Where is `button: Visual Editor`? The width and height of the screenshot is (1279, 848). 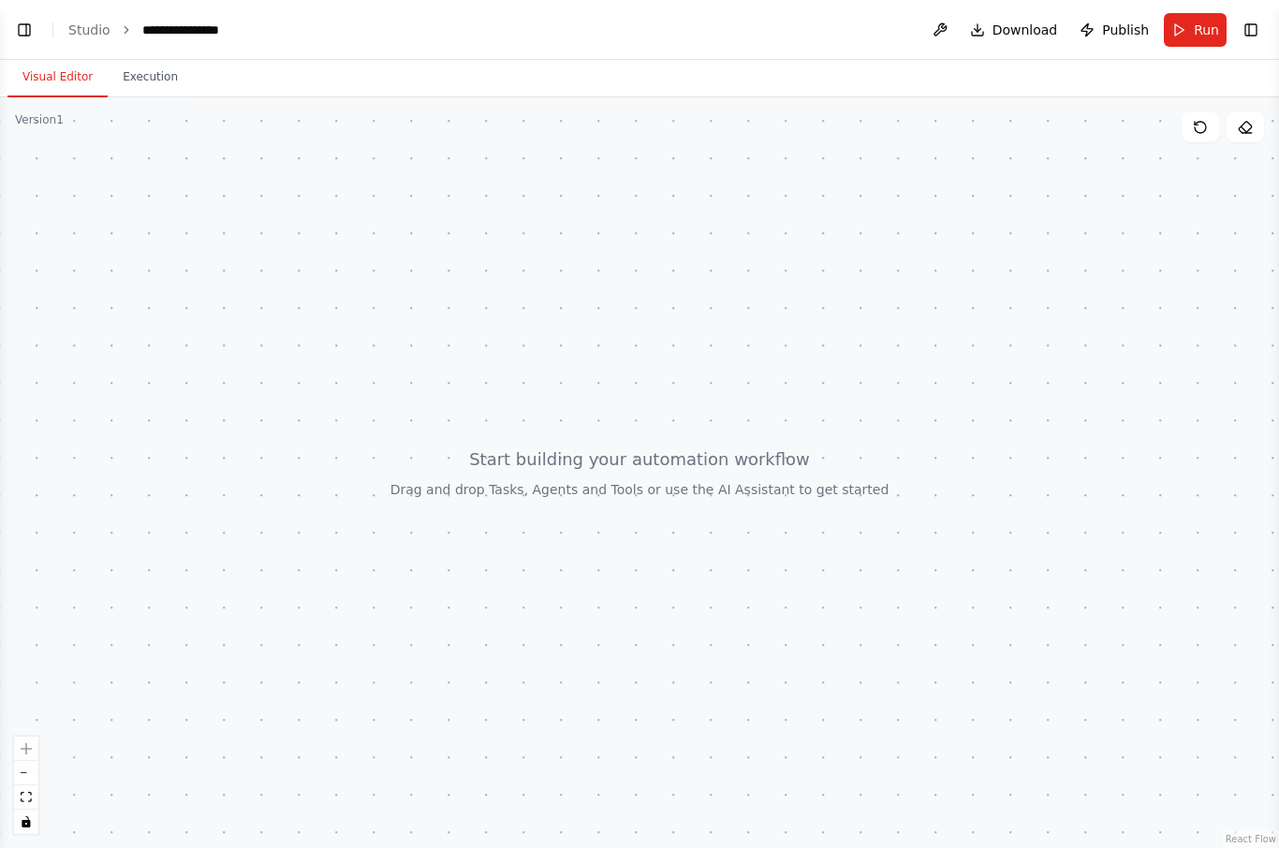 button: Visual Editor is located at coordinates (57, 78).